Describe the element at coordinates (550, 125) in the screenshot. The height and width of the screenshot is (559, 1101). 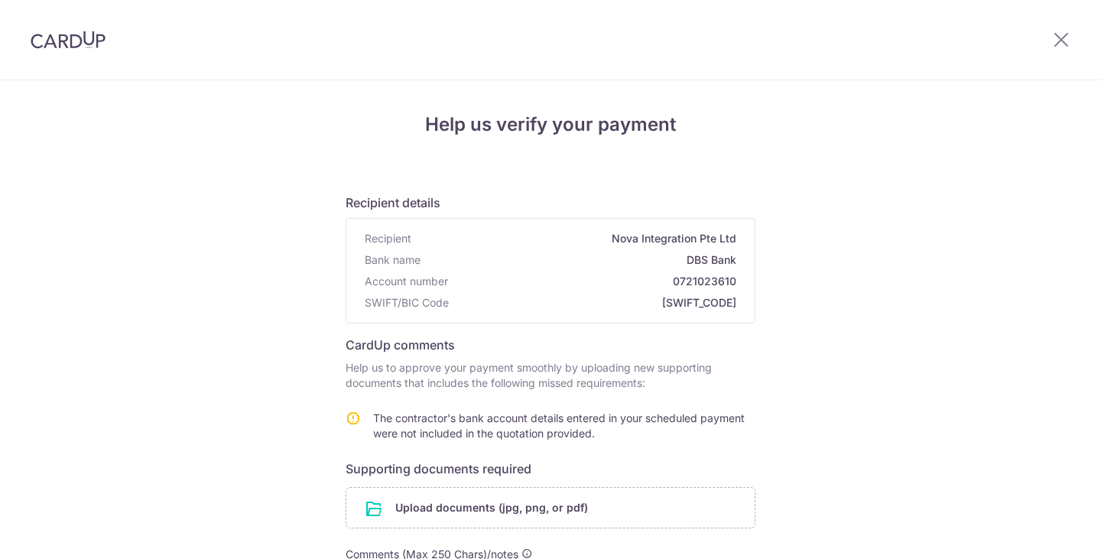
I see `h4: Help us verify your payment` at that location.